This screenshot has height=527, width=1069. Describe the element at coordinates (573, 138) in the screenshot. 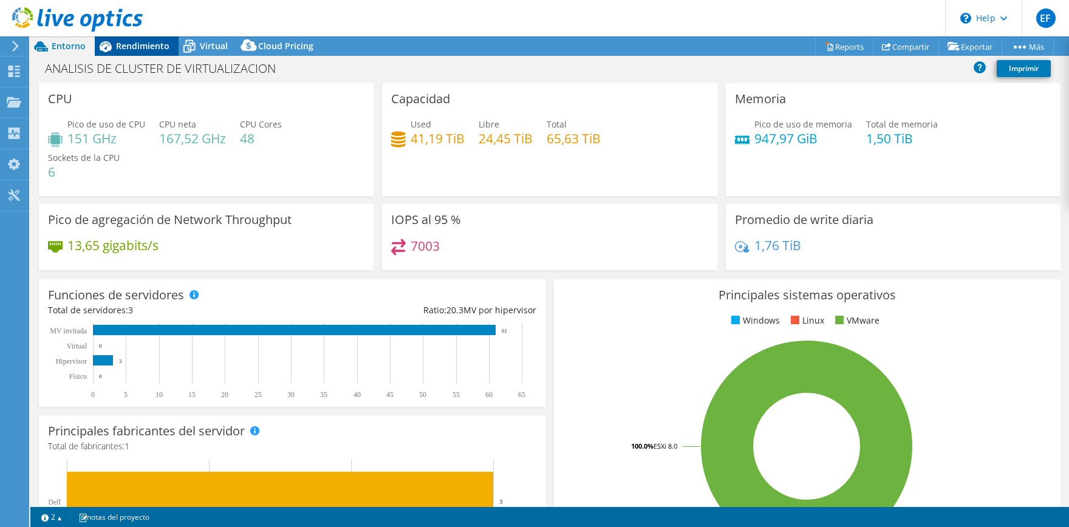

I see `h4: 65,63 TiB` at that location.